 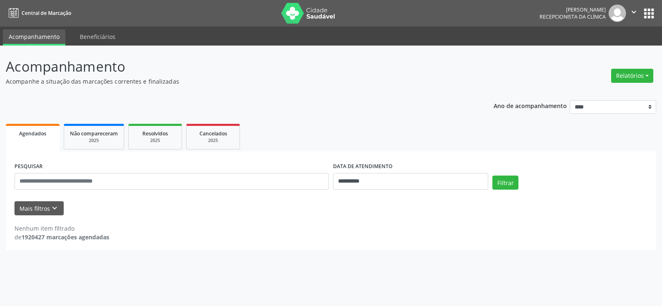 I want to click on span: Não compareceram, so click(x=94, y=133).